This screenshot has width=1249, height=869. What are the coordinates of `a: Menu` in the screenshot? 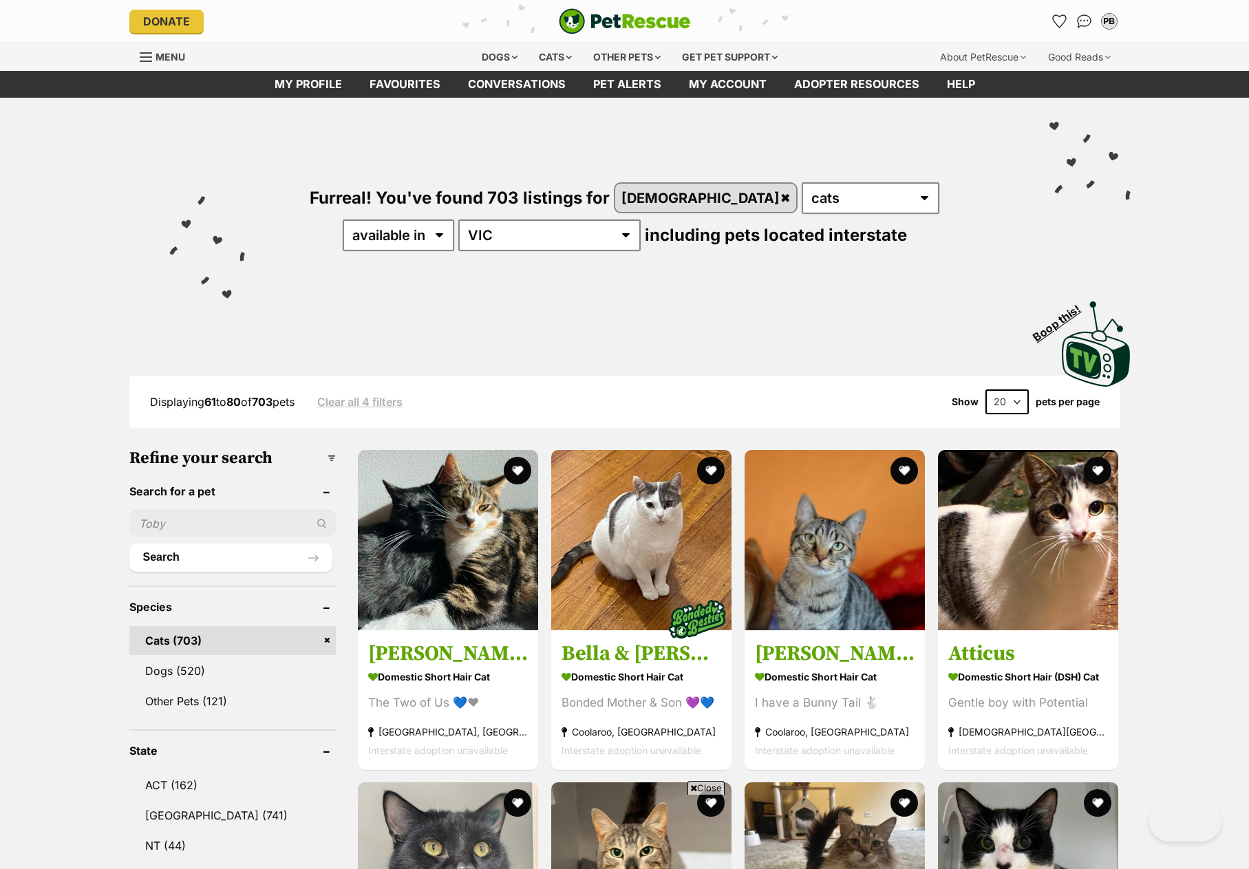 It's located at (167, 56).